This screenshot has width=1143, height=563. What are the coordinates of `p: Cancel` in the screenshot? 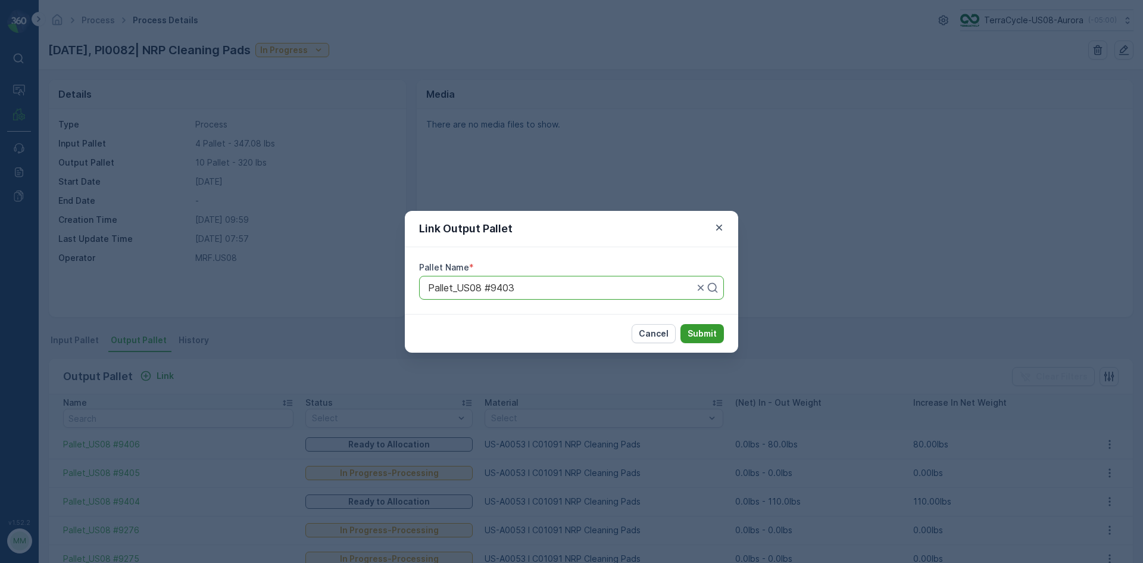 It's located at (654, 333).